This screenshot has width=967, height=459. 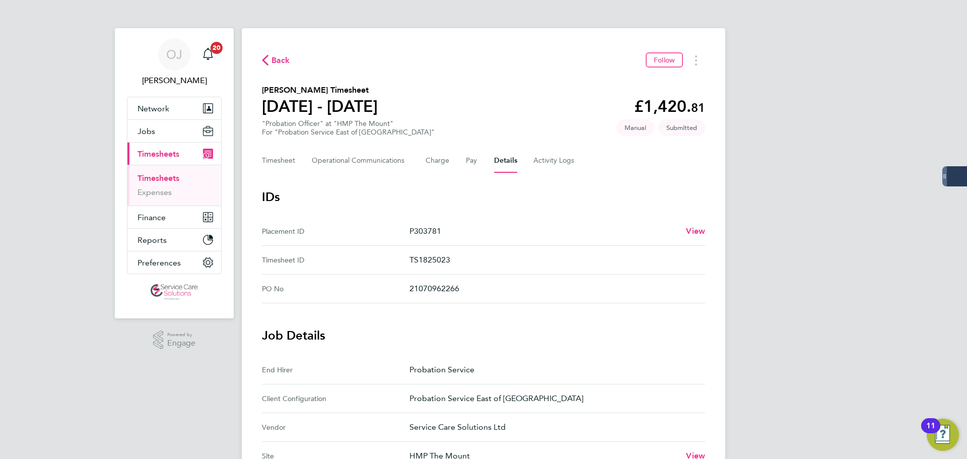 I want to click on button: Timesheets, so click(x=174, y=154).